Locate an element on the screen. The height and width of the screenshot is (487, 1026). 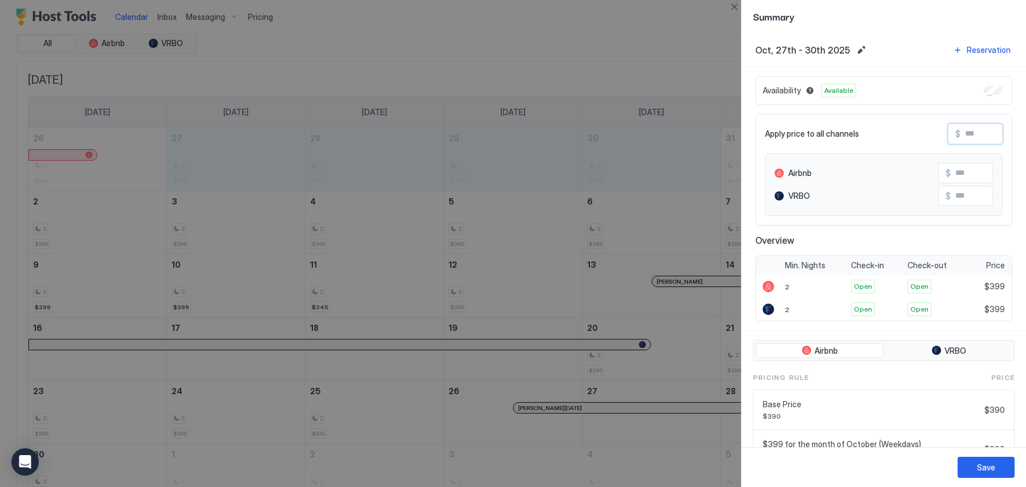
span: $399 for the month of October (Weekdays) is located at coordinates (871, 445).